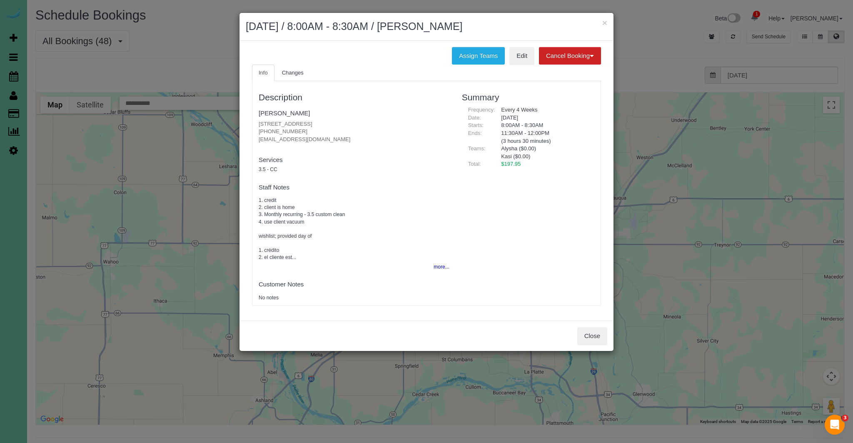 This screenshot has height=443, width=853. Describe the element at coordinates (475, 133) in the screenshot. I see `span: Ends:` at that location.